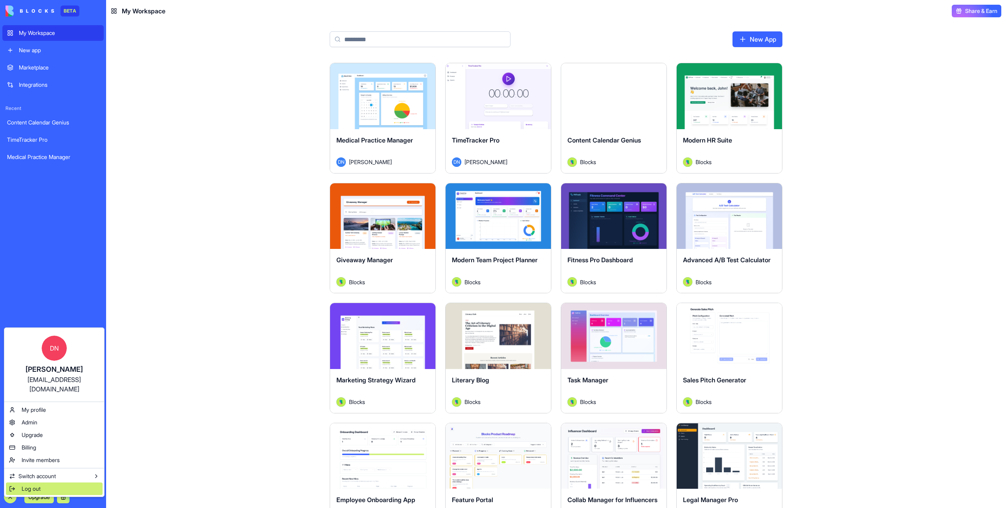  What do you see at coordinates (40, 461) in the screenshot?
I see `span: Invite members` at bounding box center [40, 461].